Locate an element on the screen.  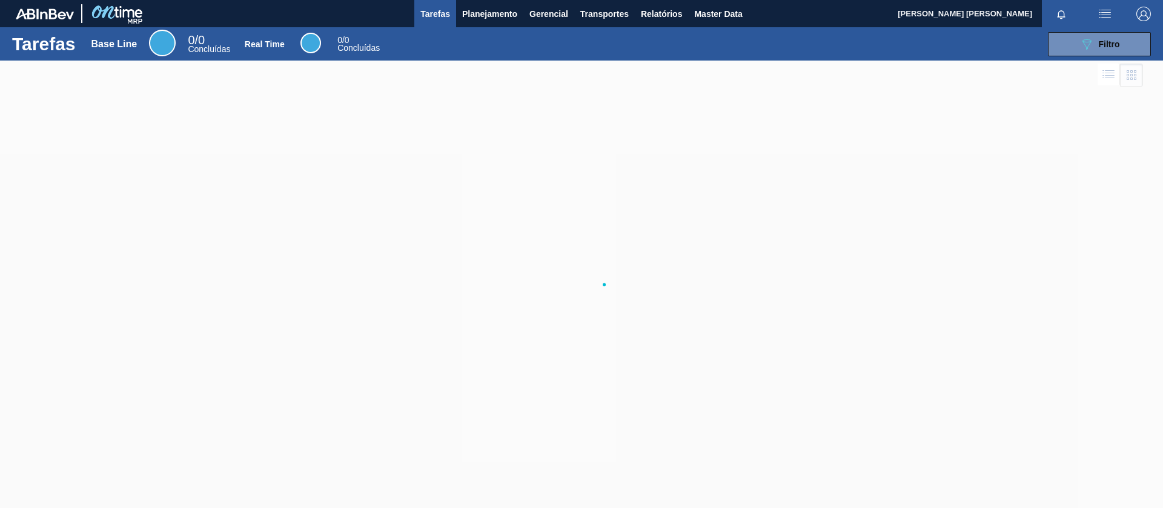
span: Filtro is located at coordinates (1109, 44).